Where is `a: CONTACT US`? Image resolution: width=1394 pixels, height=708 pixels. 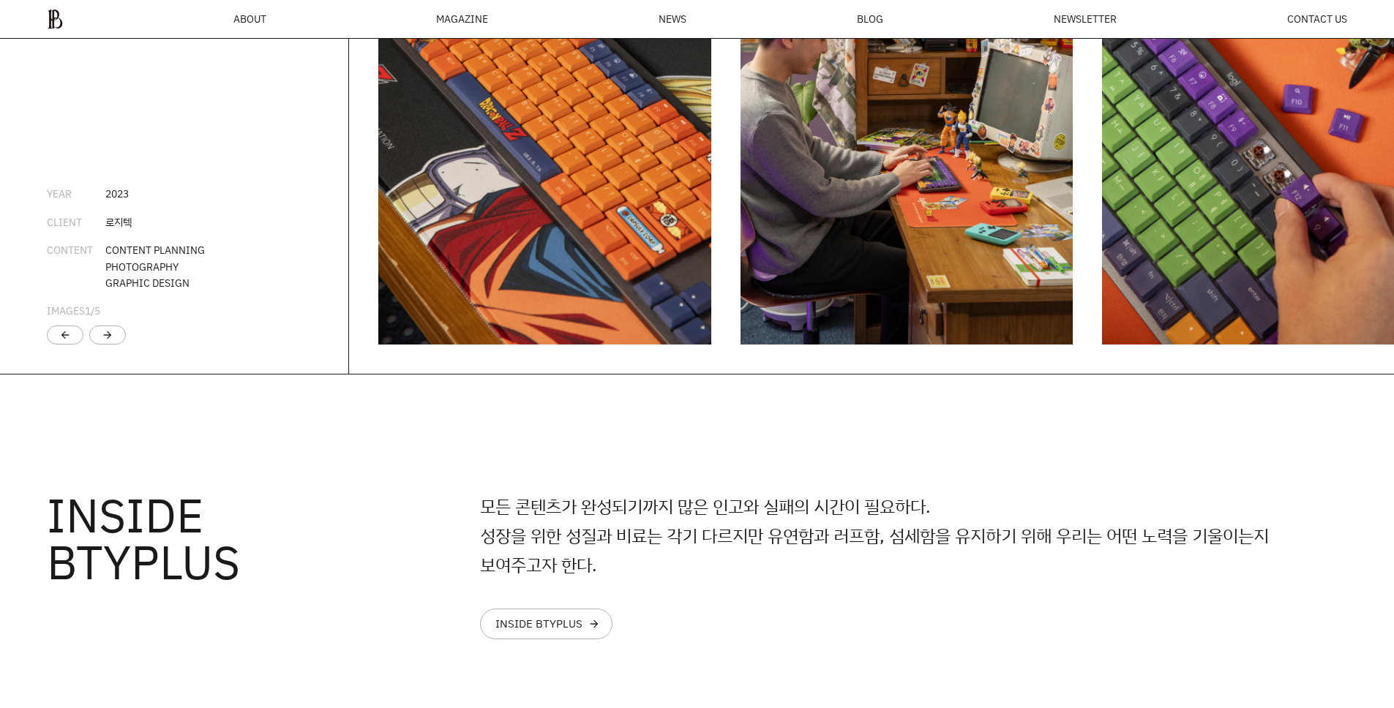 a: CONTACT US is located at coordinates (1317, 19).